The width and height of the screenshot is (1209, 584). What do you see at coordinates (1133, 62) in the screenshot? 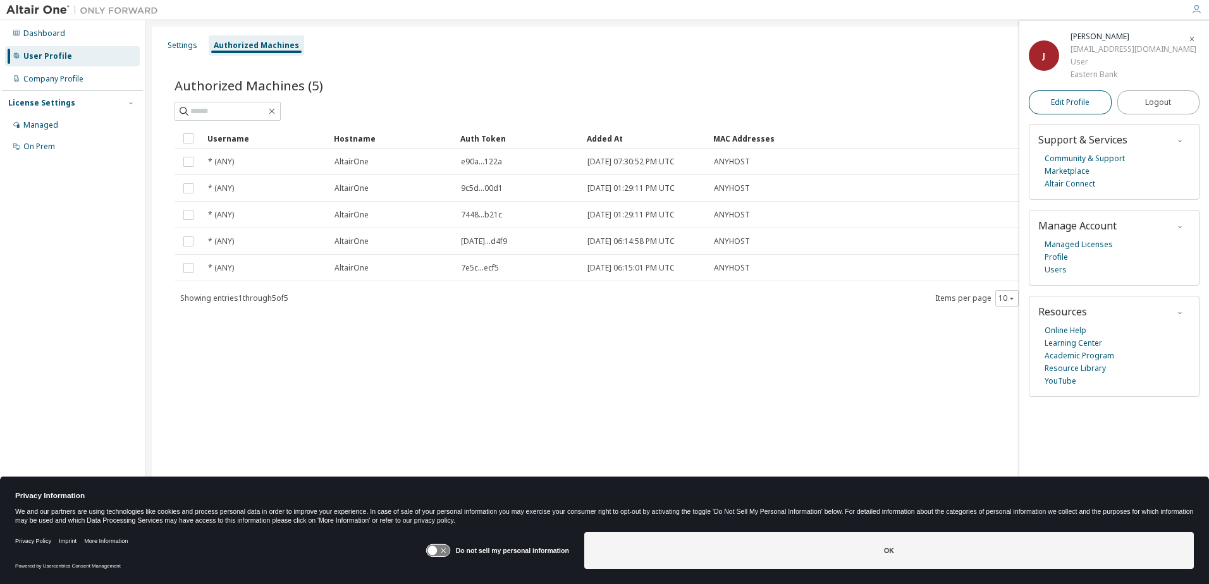
I see `div: User` at bounding box center [1133, 62].